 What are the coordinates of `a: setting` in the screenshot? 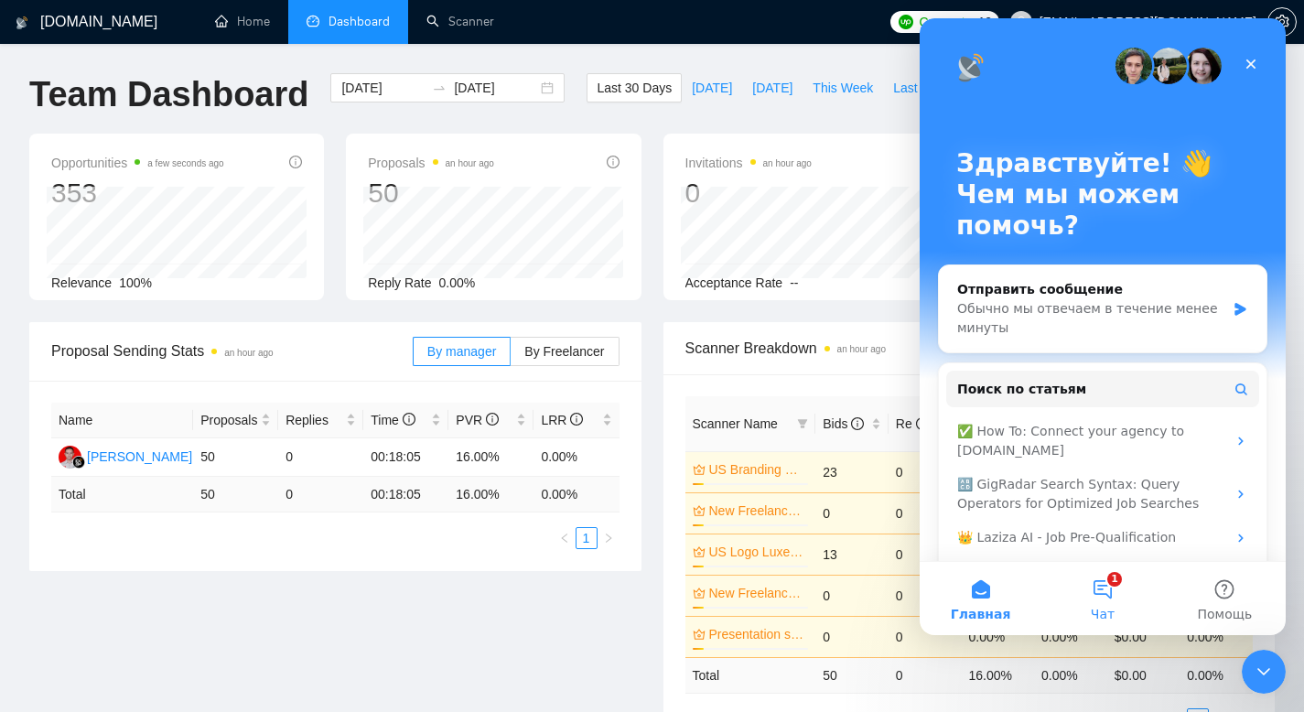 It's located at (1282, 22).